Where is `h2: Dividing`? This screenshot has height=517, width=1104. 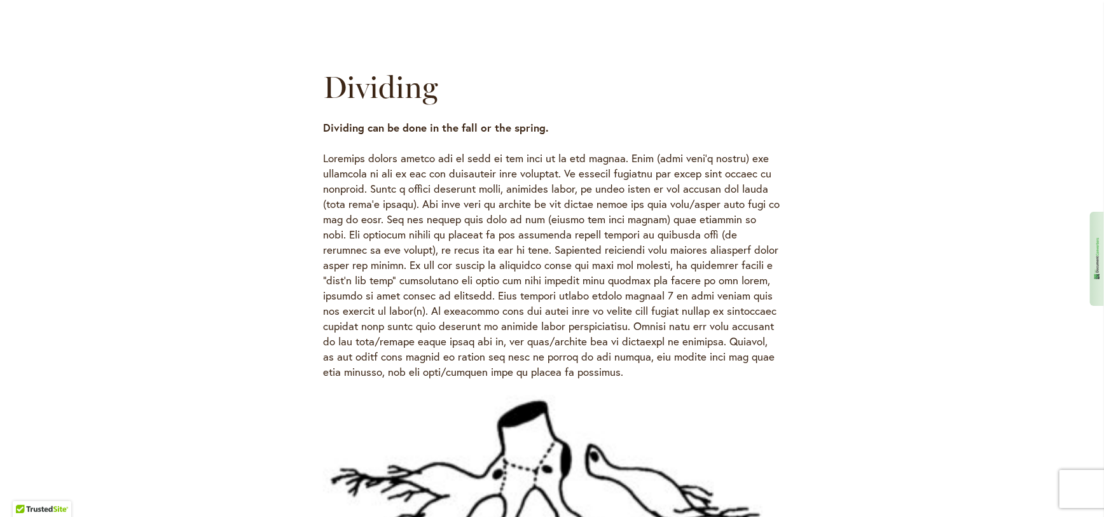 h2: Dividing is located at coordinates (552, 87).